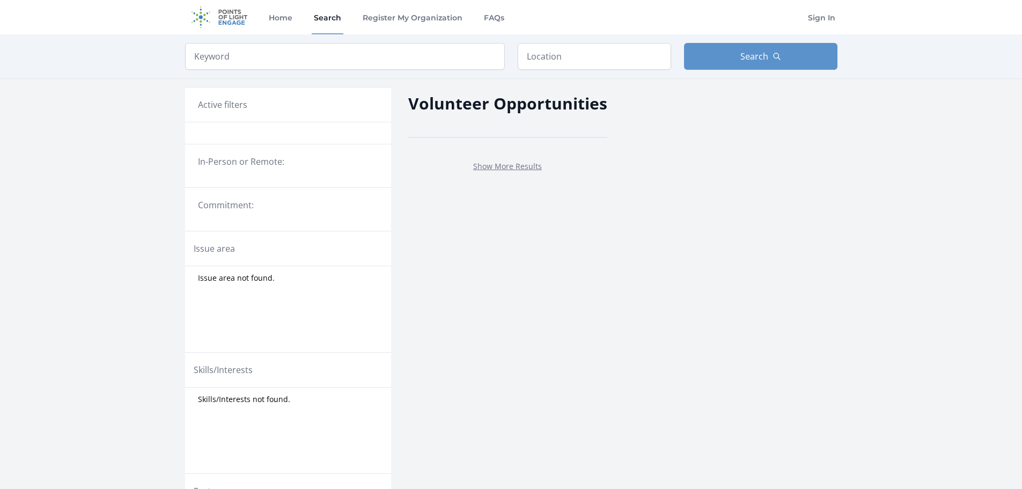  What do you see at coordinates (223, 370) in the screenshot?
I see `legend: Skills/Interests` at bounding box center [223, 370].